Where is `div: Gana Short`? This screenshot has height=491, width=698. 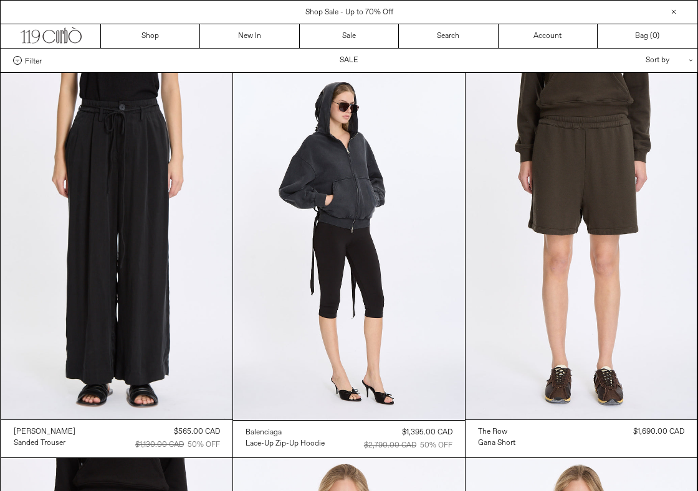
div: Gana Short is located at coordinates (496, 443).